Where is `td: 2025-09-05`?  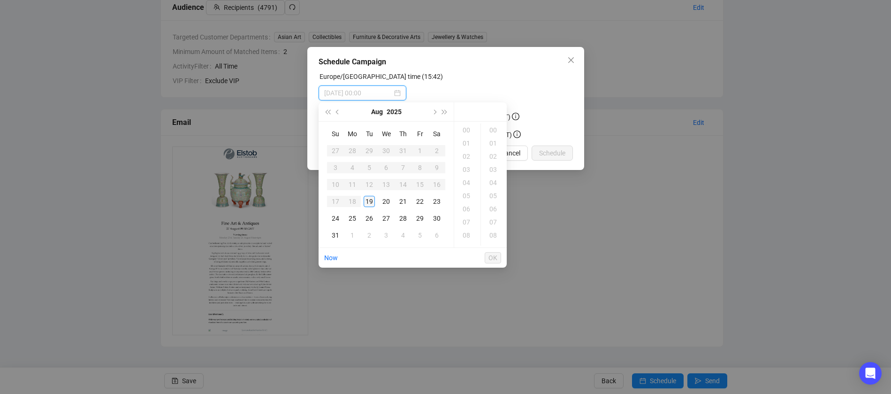
td: 2025-09-05 is located at coordinates (420, 235).